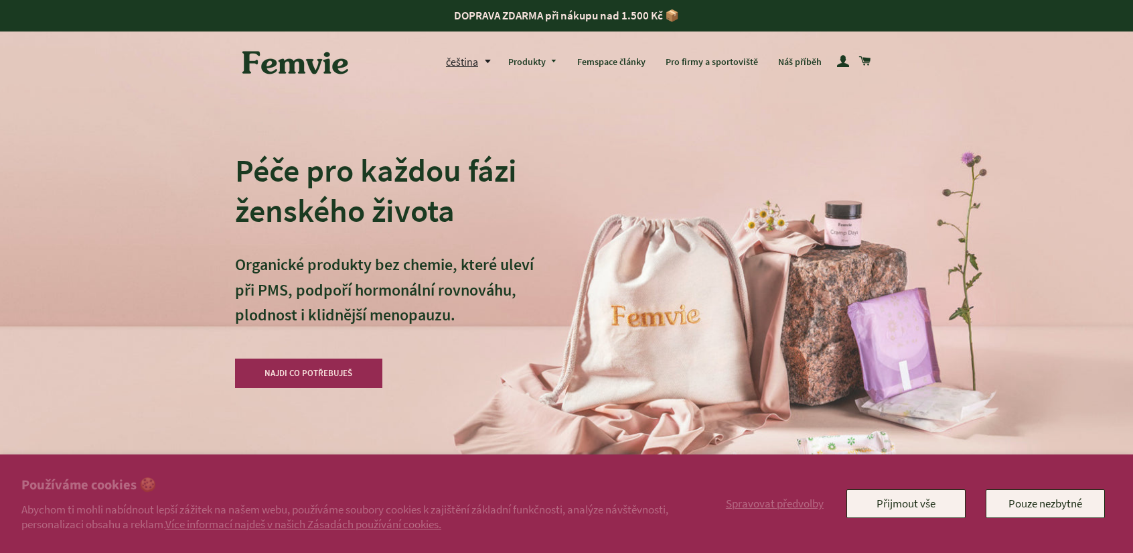 This screenshot has height=553, width=1133. Describe the element at coordinates (775, 503) in the screenshot. I see `span: Spravovat předvolby` at that location.